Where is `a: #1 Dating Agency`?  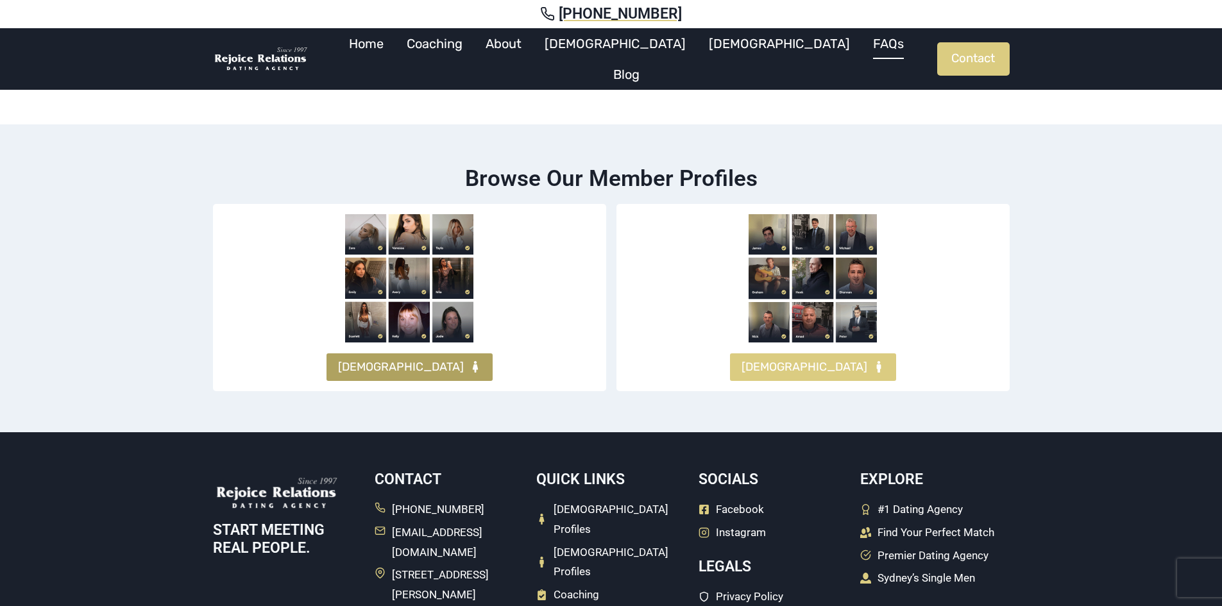 a: #1 Dating Agency is located at coordinates (911, 509).